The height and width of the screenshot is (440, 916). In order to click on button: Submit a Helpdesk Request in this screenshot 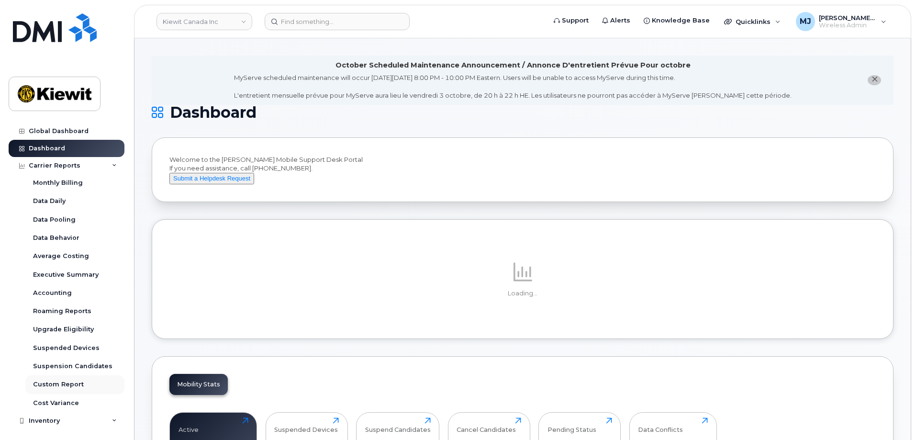, I will do `click(211, 178)`.